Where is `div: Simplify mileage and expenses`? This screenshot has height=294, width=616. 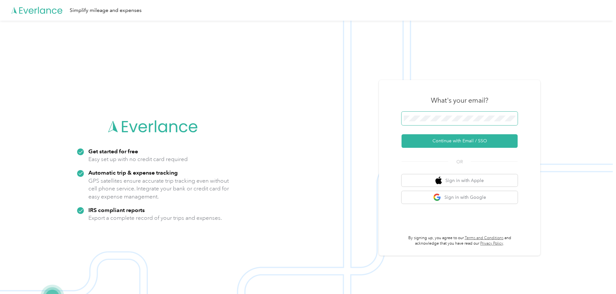 div: Simplify mileage and expenses is located at coordinates (106, 10).